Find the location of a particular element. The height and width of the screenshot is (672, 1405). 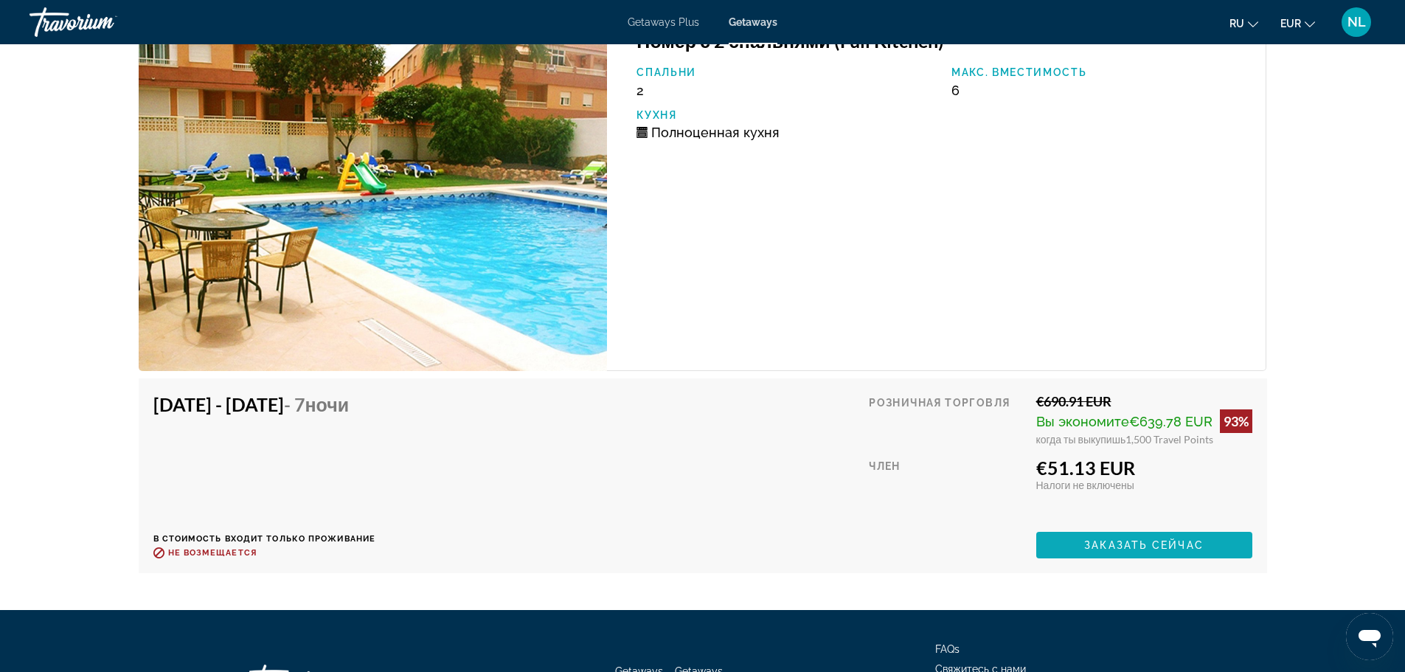

span: Не возмещается is located at coordinates (212, 552).